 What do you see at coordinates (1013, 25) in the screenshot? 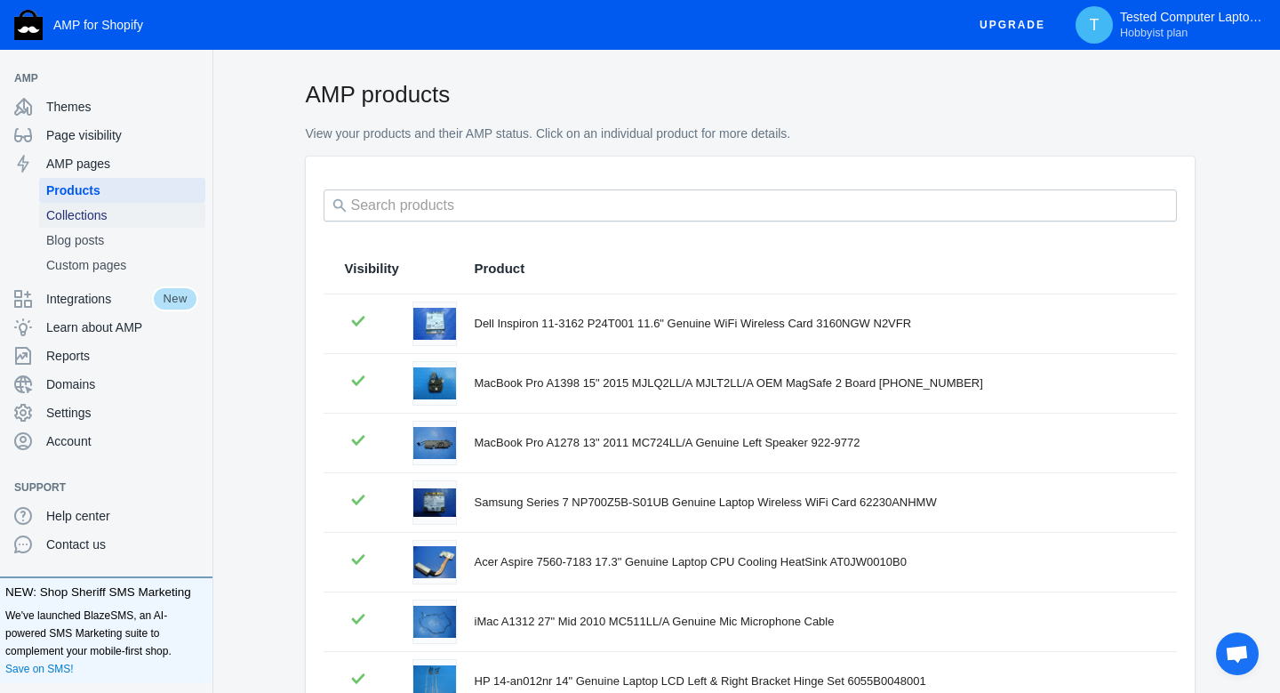
I see `span: Upgrade` at bounding box center [1013, 25].